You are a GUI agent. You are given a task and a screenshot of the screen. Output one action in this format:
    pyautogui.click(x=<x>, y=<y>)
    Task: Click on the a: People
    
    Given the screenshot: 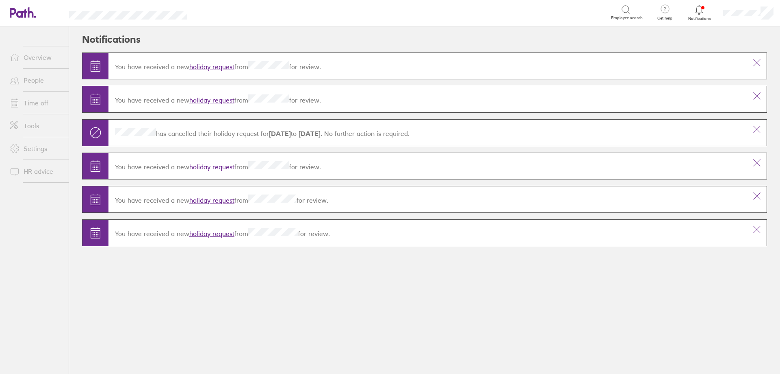 What is the action you would take?
    pyautogui.click(x=36, y=80)
    